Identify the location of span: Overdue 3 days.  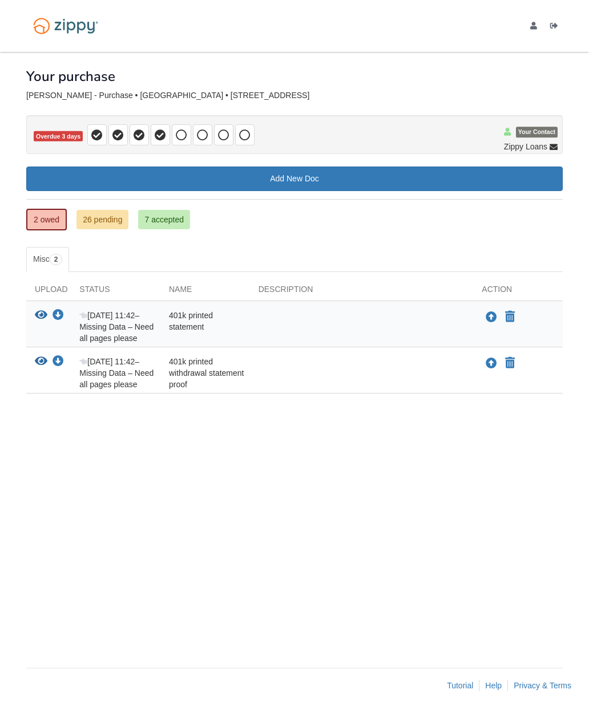
(58, 136).